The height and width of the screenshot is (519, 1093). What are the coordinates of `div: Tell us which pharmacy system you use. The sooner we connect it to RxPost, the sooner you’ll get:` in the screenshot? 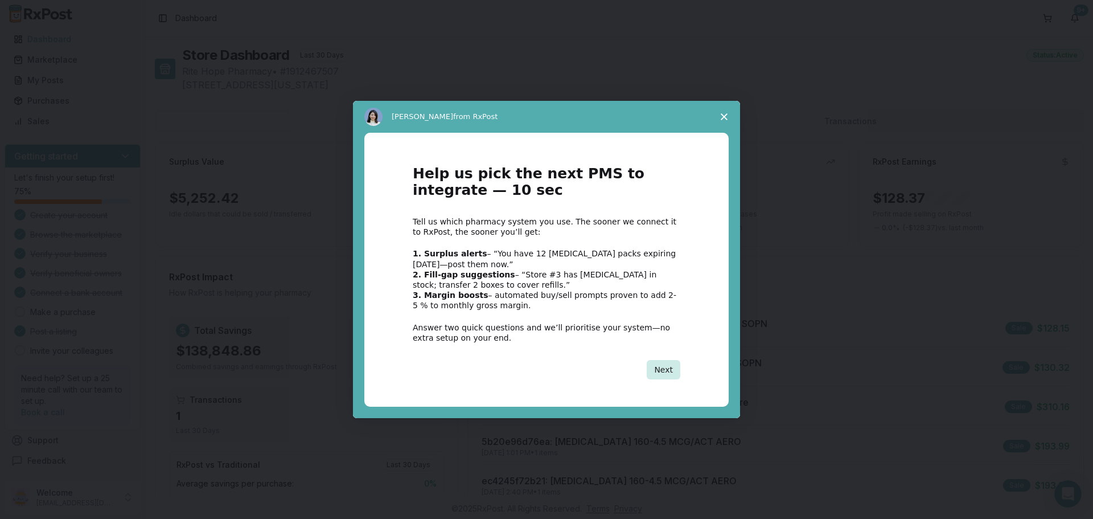 It's located at (547, 227).